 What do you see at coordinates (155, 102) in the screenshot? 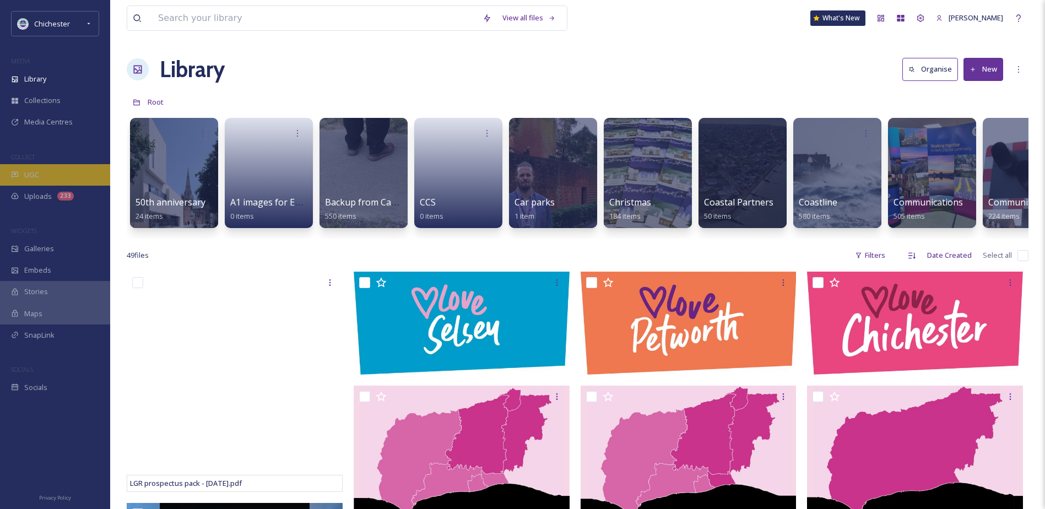
I see `a: Root` at bounding box center [155, 102].